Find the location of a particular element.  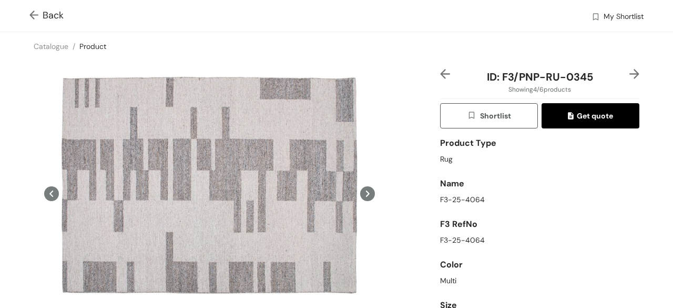

img: Go back is located at coordinates (36, 16).